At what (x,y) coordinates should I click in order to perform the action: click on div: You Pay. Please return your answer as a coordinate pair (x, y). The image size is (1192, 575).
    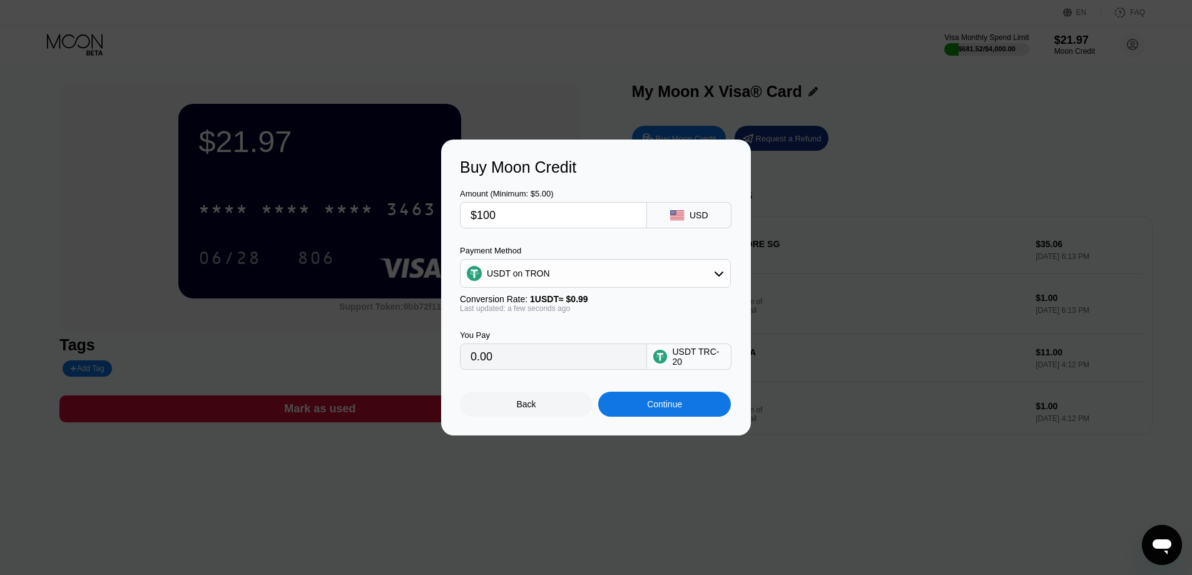
    Looking at the image, I should click on (553, 335).